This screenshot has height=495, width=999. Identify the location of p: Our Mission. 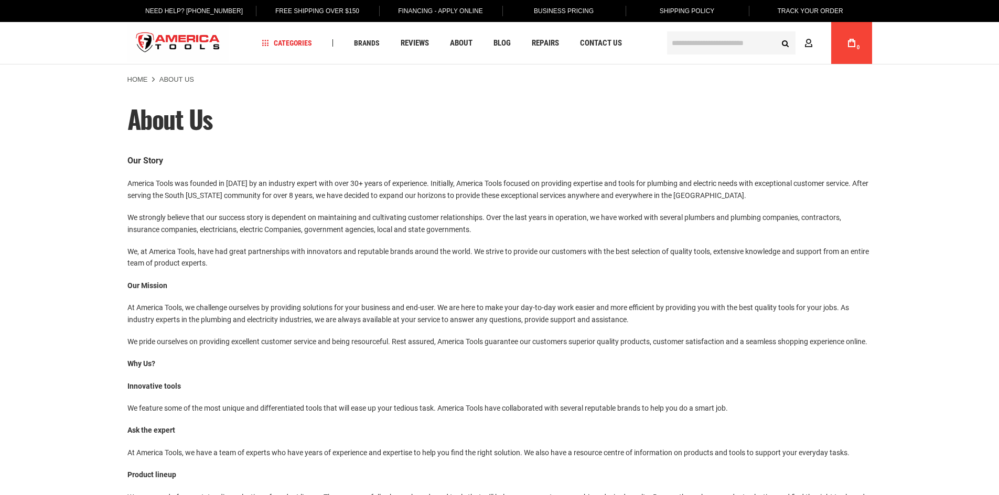
(500, 286).